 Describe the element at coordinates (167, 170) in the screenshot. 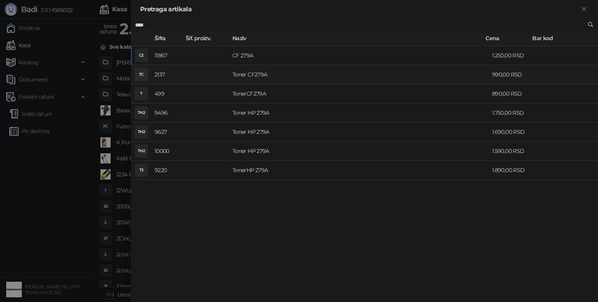

I see `td: 9220` at that location.